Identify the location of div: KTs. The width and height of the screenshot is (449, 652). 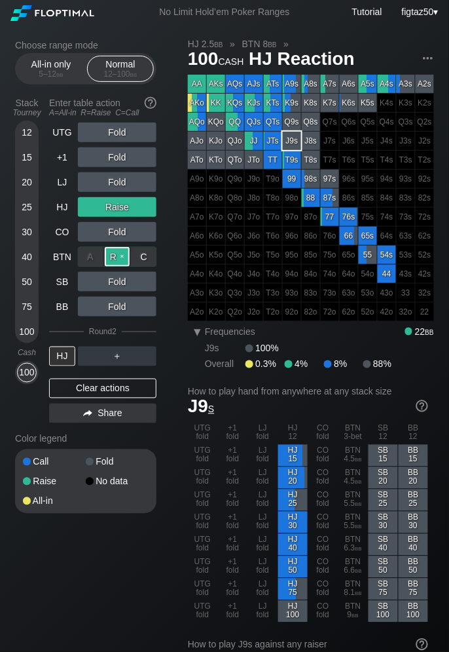
(273, 103).